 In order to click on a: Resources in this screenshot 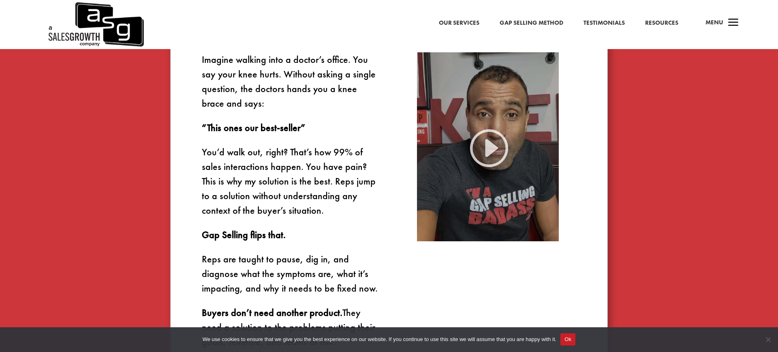, I will do `click(662, 23)`.